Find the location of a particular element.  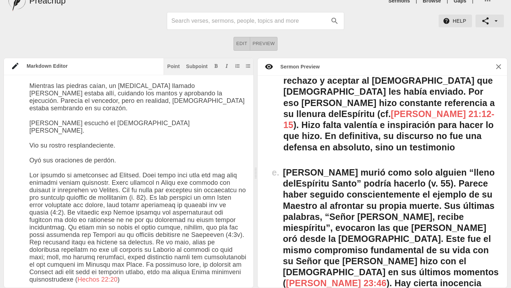

span: Edit is located at coordinates (242, 44).